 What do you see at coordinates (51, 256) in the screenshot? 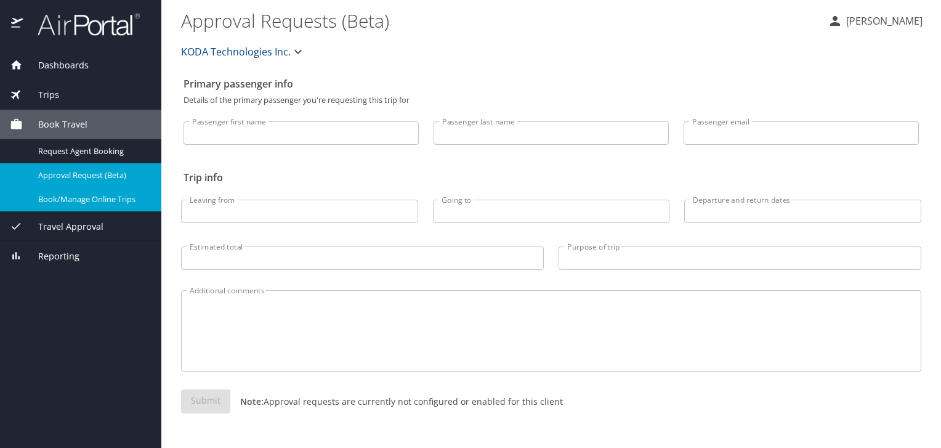
I see `span: Reporting` at bounding box center [51, 256].